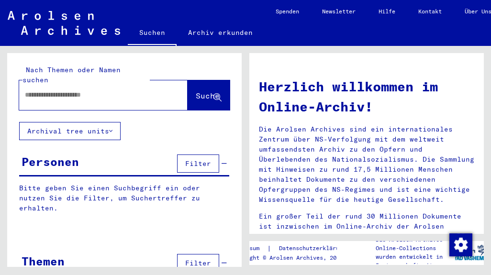 This screenshot has width=491, height=275. I want to click on a: Datenschutzerklärung, so click(314, 248).